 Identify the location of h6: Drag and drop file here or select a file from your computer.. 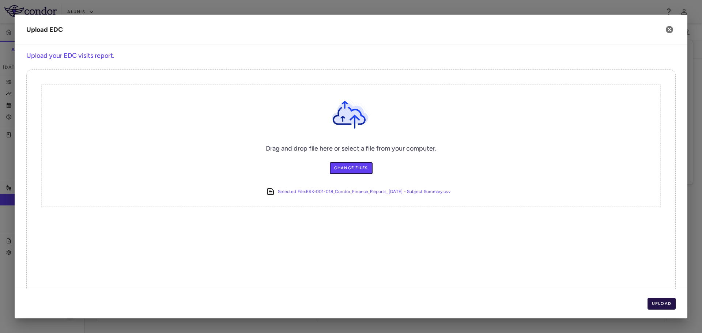
(351, 148).